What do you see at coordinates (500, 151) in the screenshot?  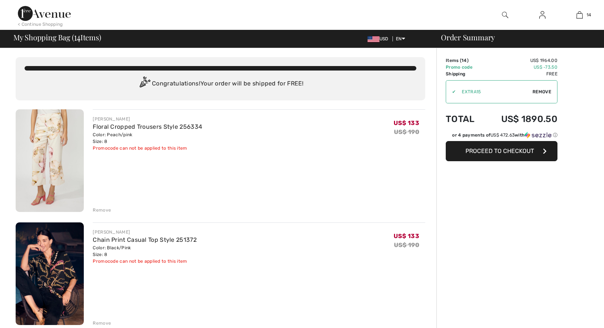 I see `span: Proceed to Checkout` at bounding box center [500, 151].